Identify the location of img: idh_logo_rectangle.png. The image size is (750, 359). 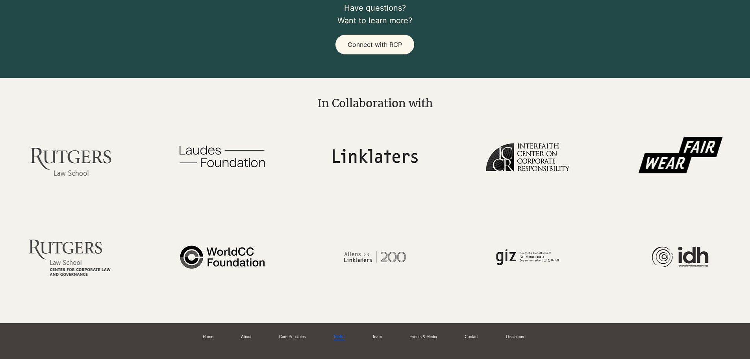
(680, 257).